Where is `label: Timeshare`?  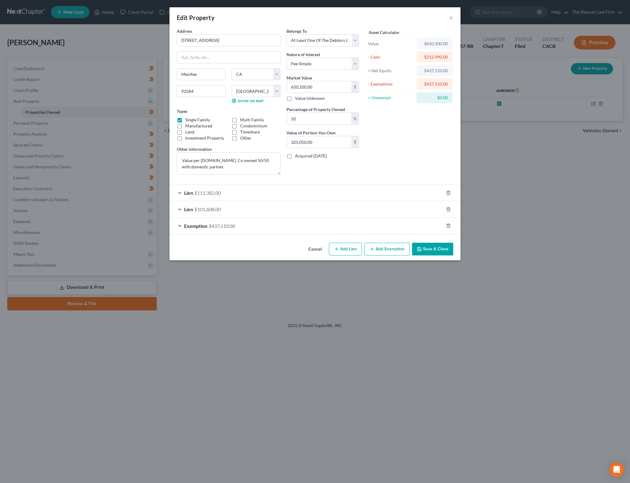
label: Timeshare is located at coordinates (250, 132).